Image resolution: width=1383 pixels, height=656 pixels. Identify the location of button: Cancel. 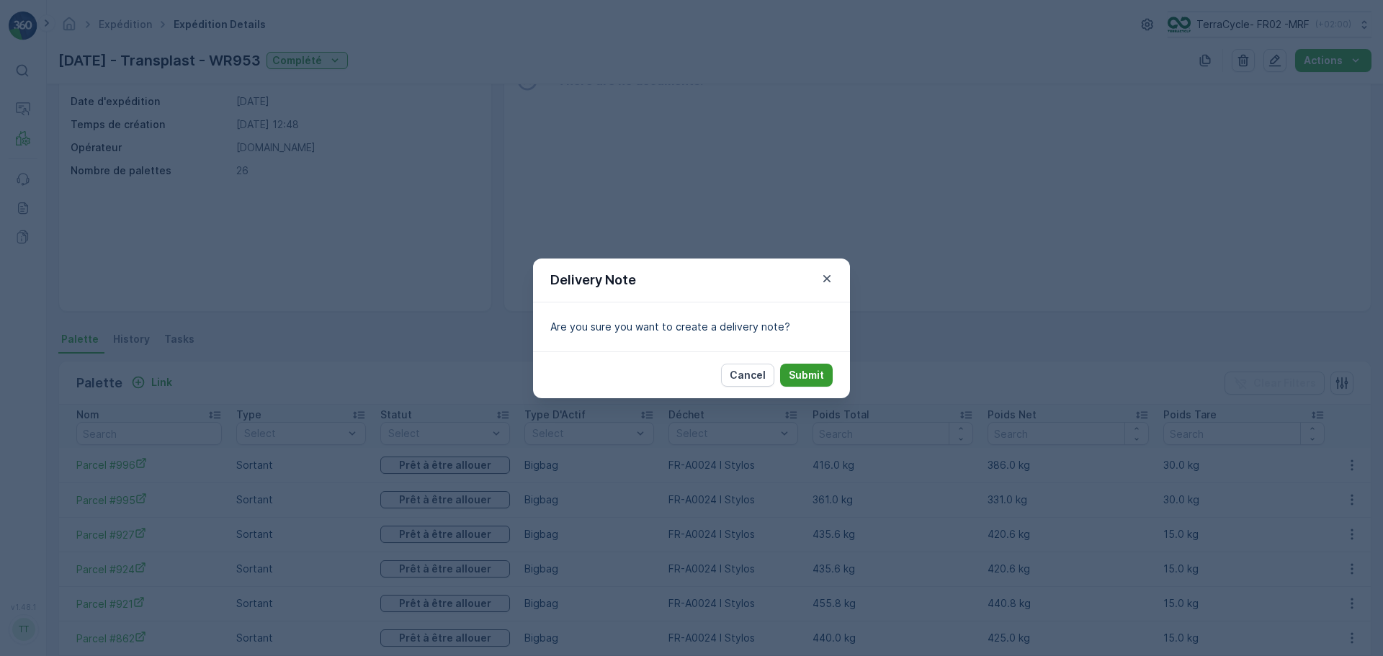
(748, 375).